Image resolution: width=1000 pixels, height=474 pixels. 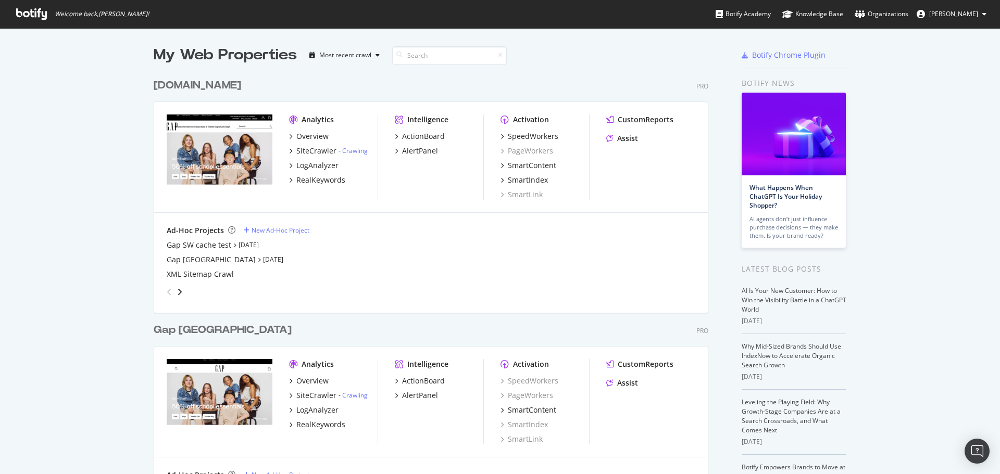 I want to click on div: Latest Blog Posts, so click(x=794, y=269).